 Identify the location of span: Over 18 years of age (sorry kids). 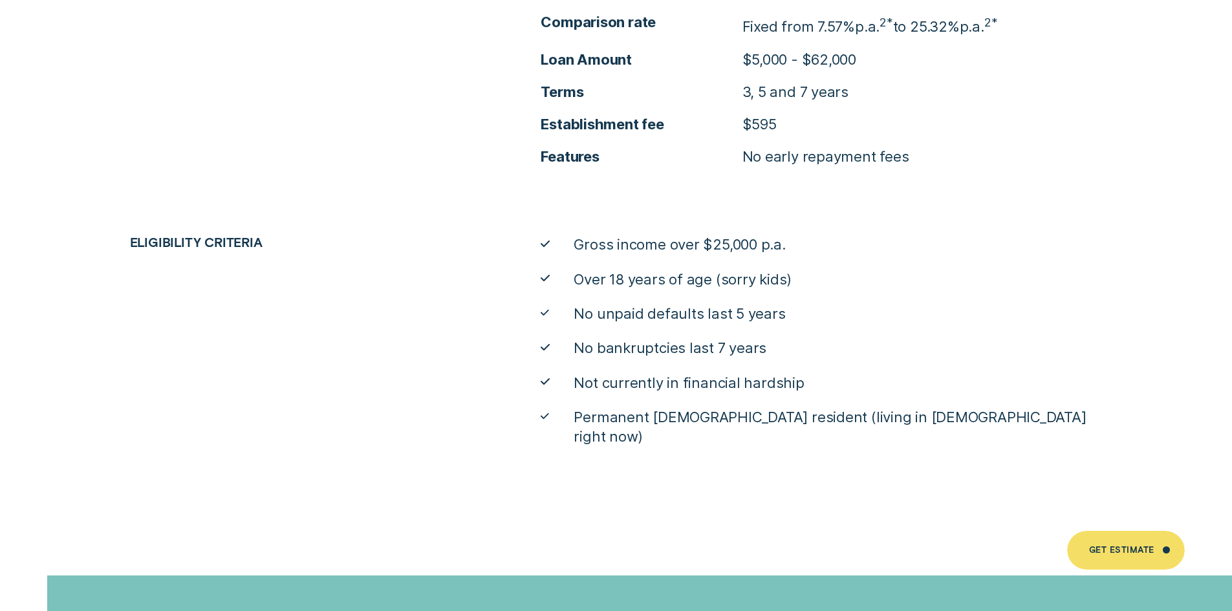
(682, 279).